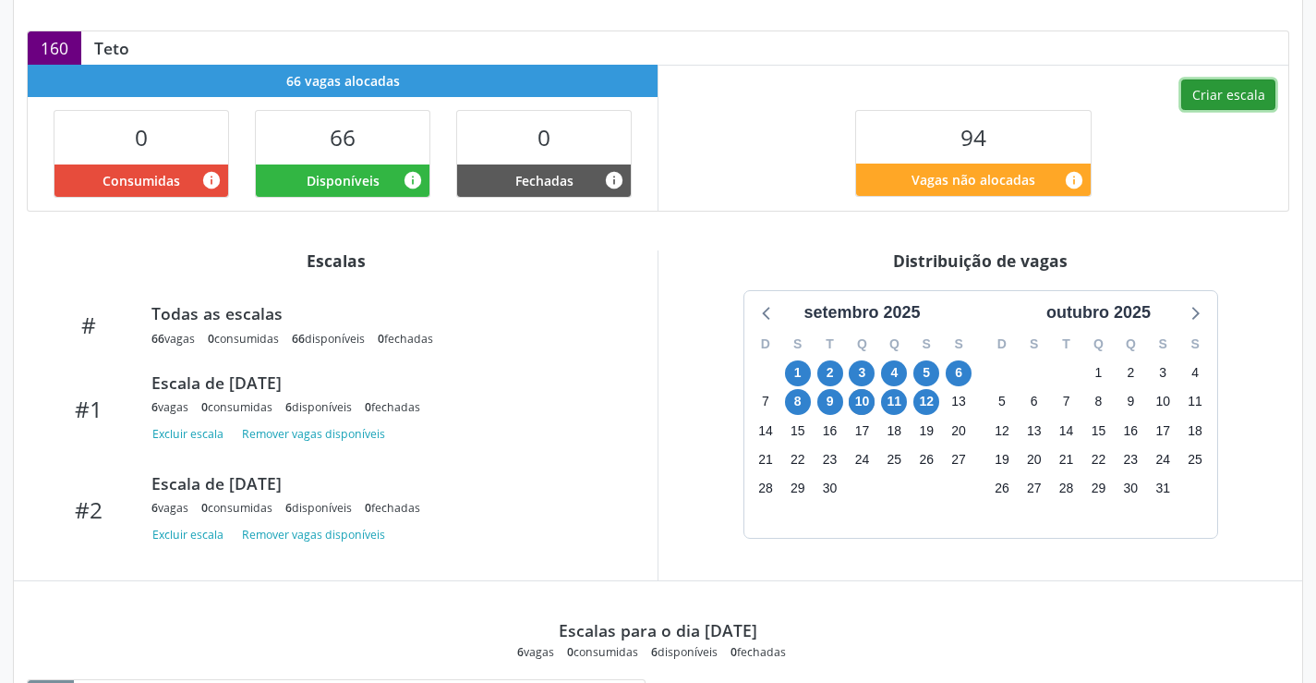 The height and width of the screenshot is (683, 1316). Describe the element at coordinates (862, 402) in the screenshot. I see `span: quarta-feira, 10 de setembro de 2025` at that location.